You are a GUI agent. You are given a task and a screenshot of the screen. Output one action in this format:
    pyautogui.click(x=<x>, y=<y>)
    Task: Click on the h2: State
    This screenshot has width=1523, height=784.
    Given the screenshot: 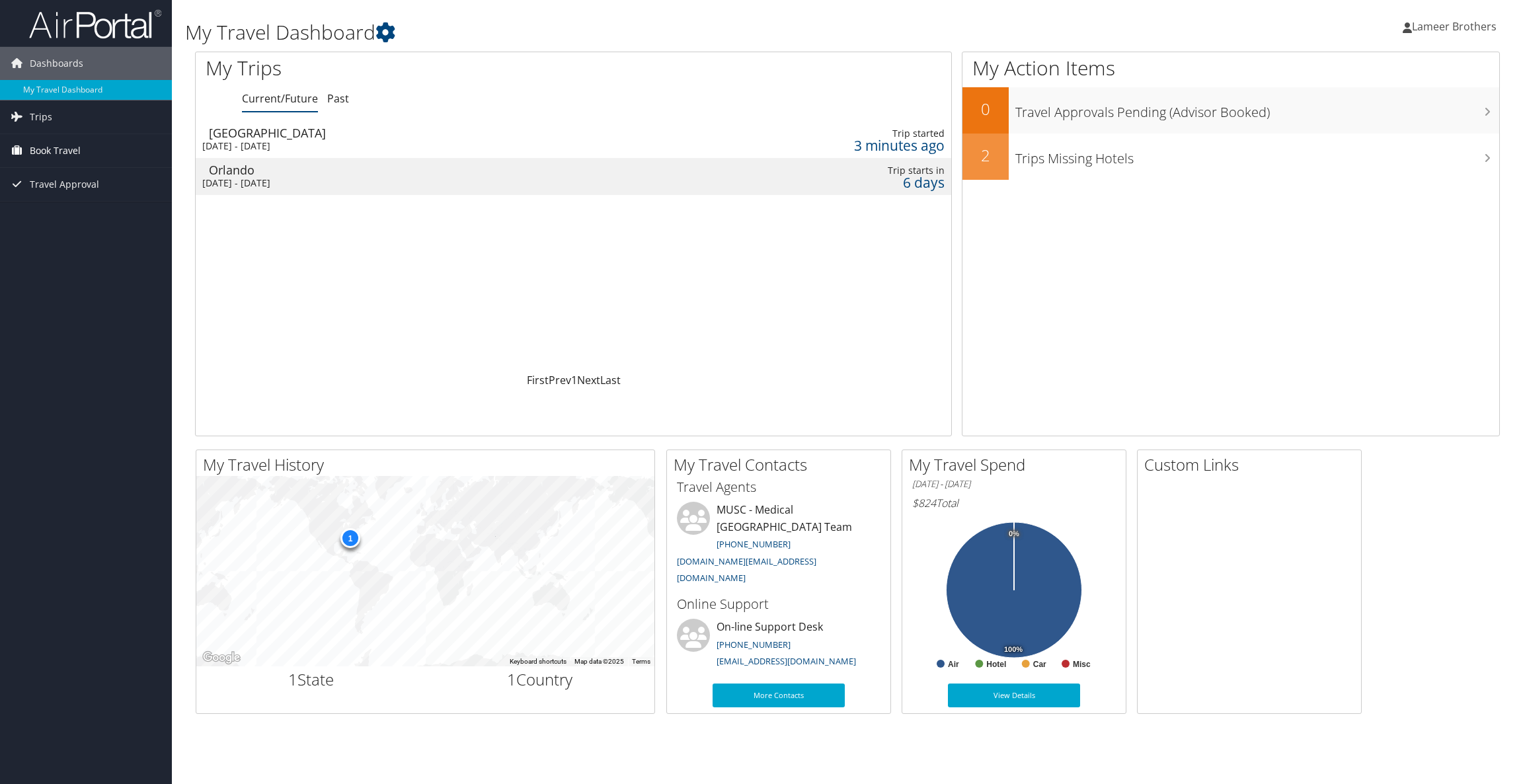 What is the action you would take?
    pyautogui.click(x=311, y=679)
    